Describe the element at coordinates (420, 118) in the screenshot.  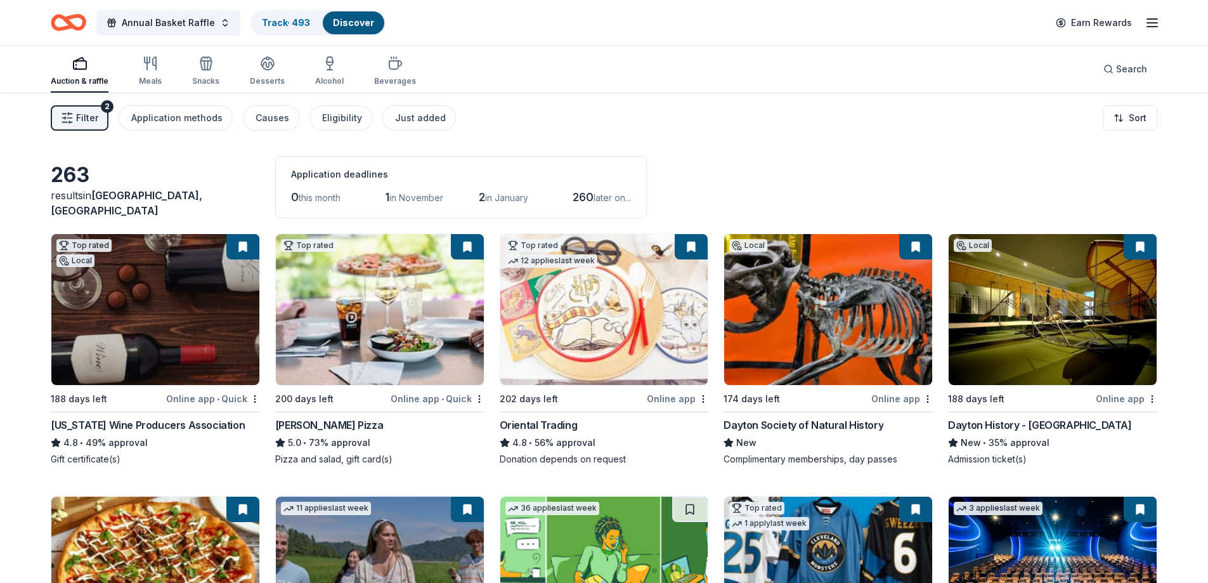
I see `div: Just added` at that location.